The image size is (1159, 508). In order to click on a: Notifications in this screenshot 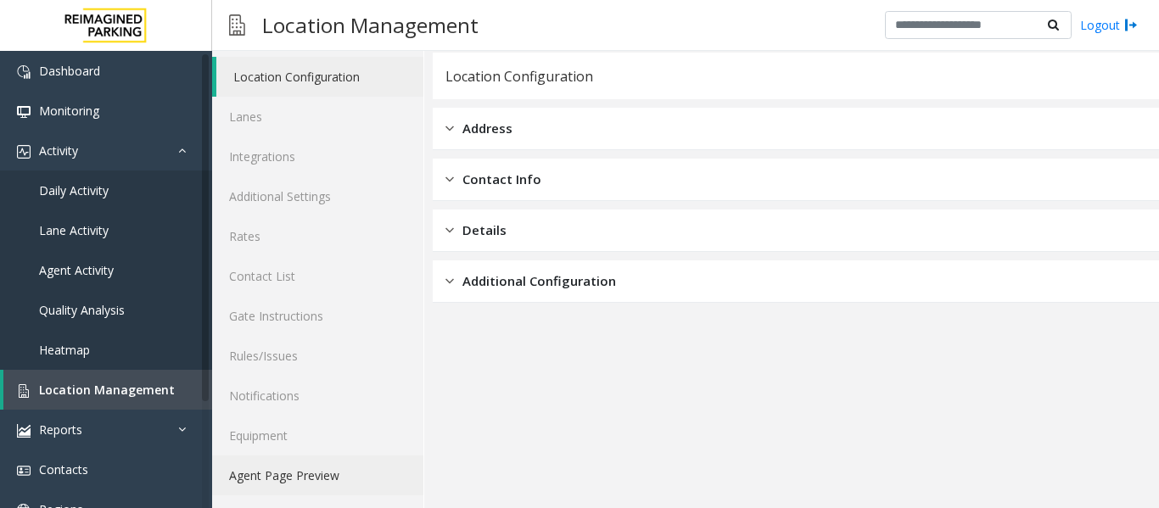, I will do `click(317, 396)`.